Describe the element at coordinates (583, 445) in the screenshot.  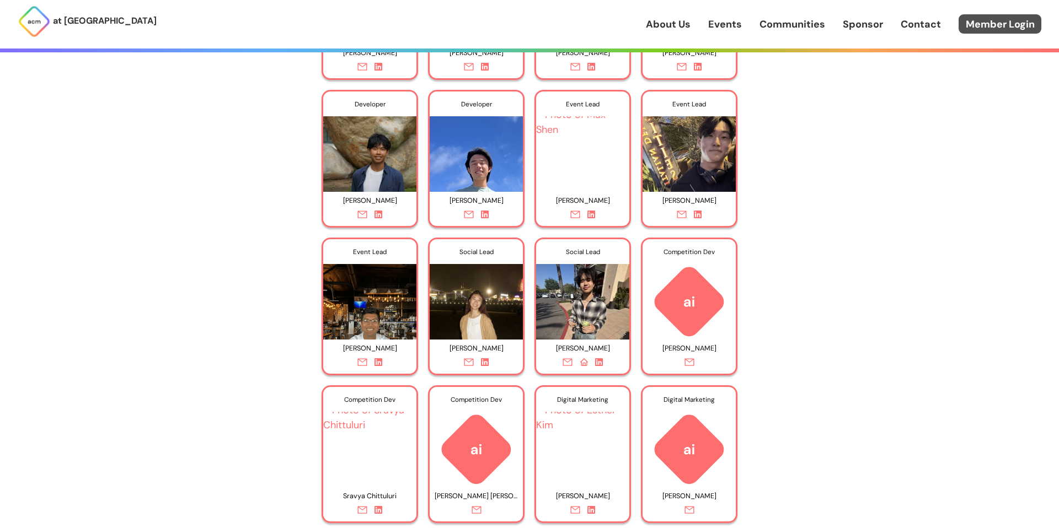
I see `img: Photo of Esther Kim` at that location.